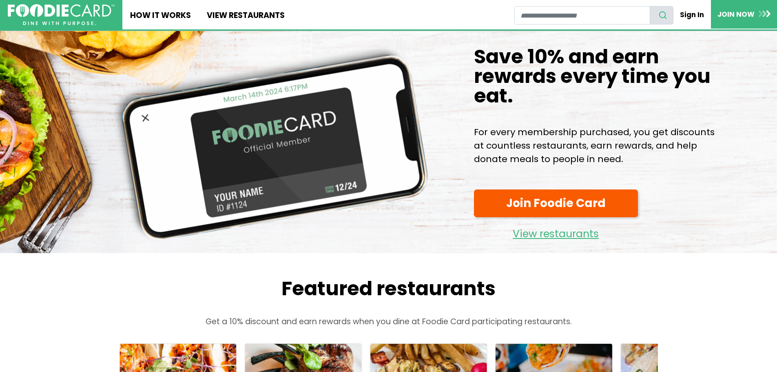 This screenshot has width=777, height=372. What do you see at coordinates (662, 15) in the screenshot?
I see `button: search` at bounding box center [662, 15].